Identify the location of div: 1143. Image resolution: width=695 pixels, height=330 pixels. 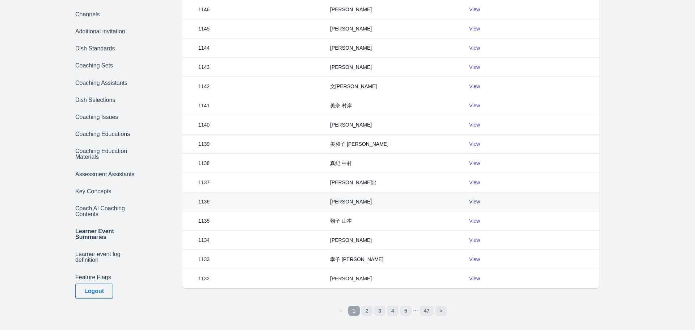
(204, 67).